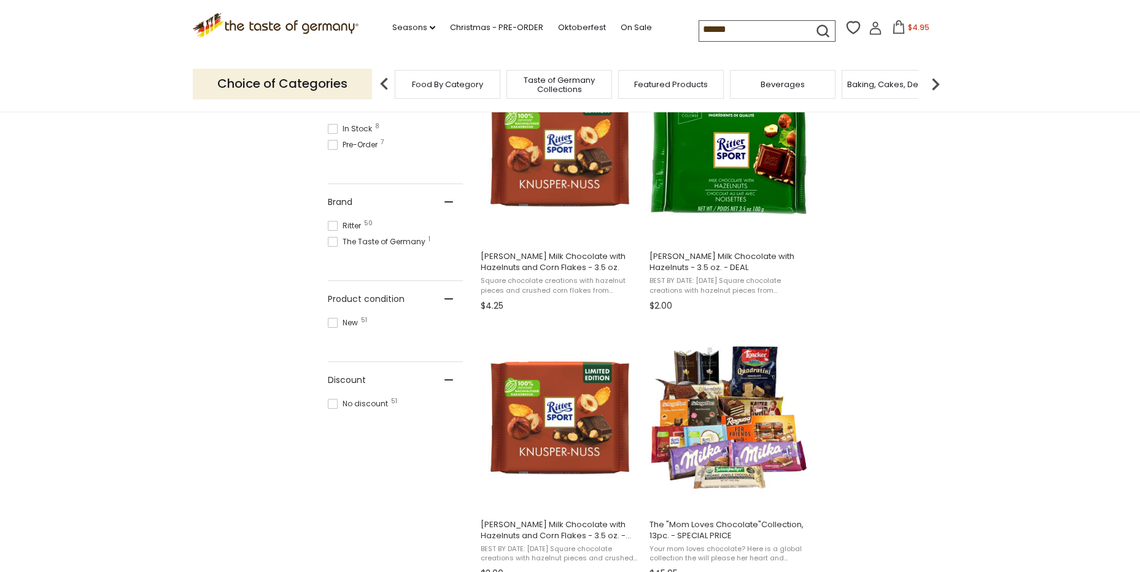 The width and height of the screenshot is (1140, 572). What do you see at coordinates (729, 530) in the screenshot?
I see `span: The "Mom Loves Chocolate"Collection, 13pc. - SPECIAL PRICE` at bounding box center [729, 530].